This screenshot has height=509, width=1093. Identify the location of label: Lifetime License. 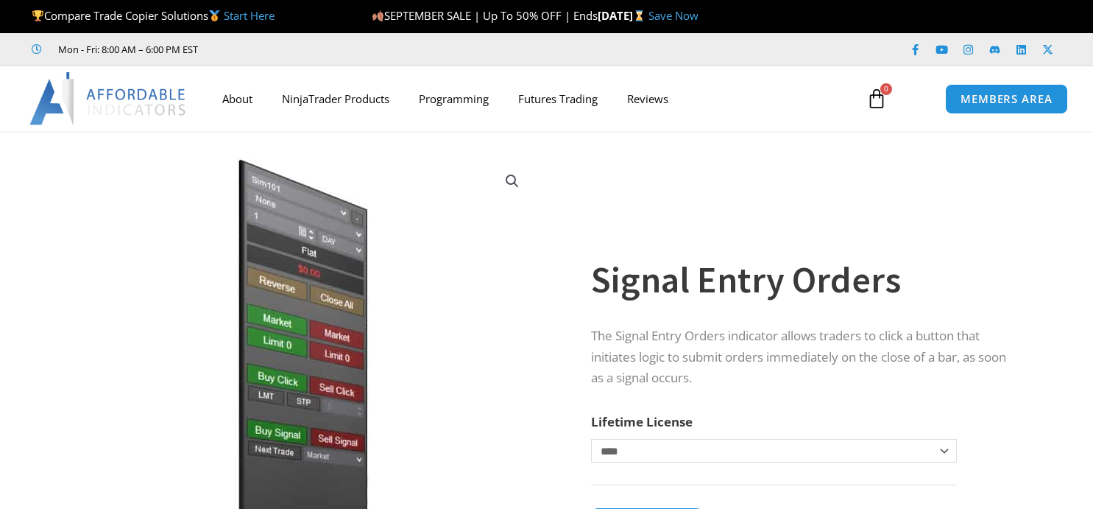
(642, 421).